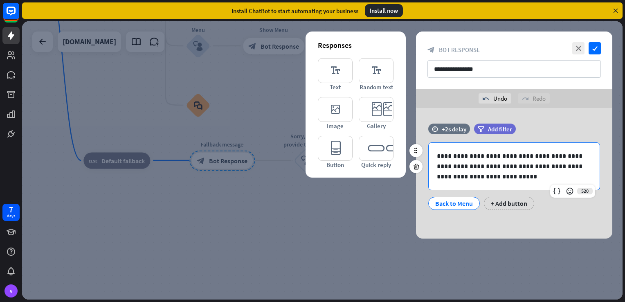 This screenshot has height=302, width=625. What do you see at coordinates (495, 98) in the screenshot?
I see `div: Undo` at bounding box center [495, 98].